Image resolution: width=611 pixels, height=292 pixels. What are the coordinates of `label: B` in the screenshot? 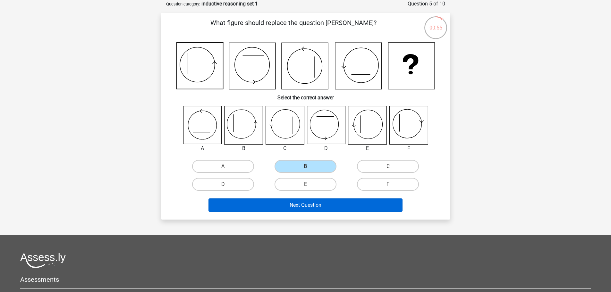 It's located at (305, 166).